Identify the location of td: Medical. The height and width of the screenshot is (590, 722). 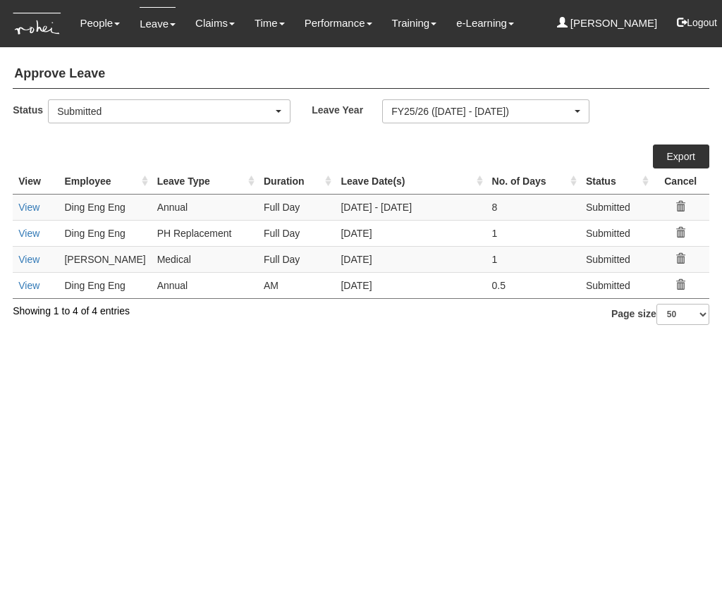
(205, 259).